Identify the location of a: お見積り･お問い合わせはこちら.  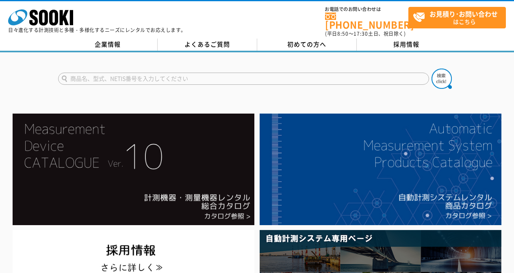
(457, 17).